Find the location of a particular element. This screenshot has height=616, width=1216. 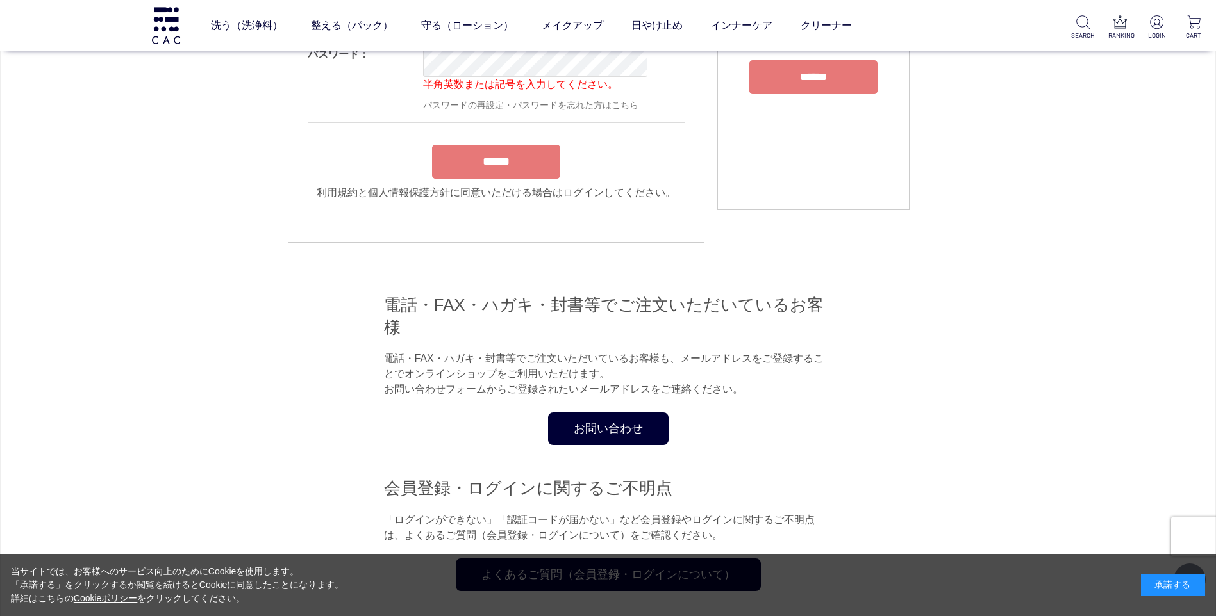

div: 承諾する is located at coordinates (1173, 585).